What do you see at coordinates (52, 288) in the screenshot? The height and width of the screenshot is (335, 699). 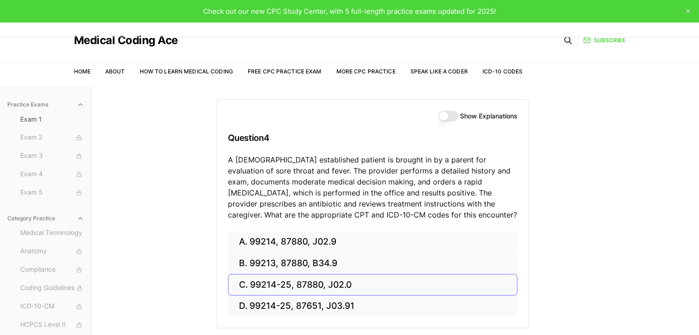 I see `span: Coding Guidelines` at bounding box center [52, 288].